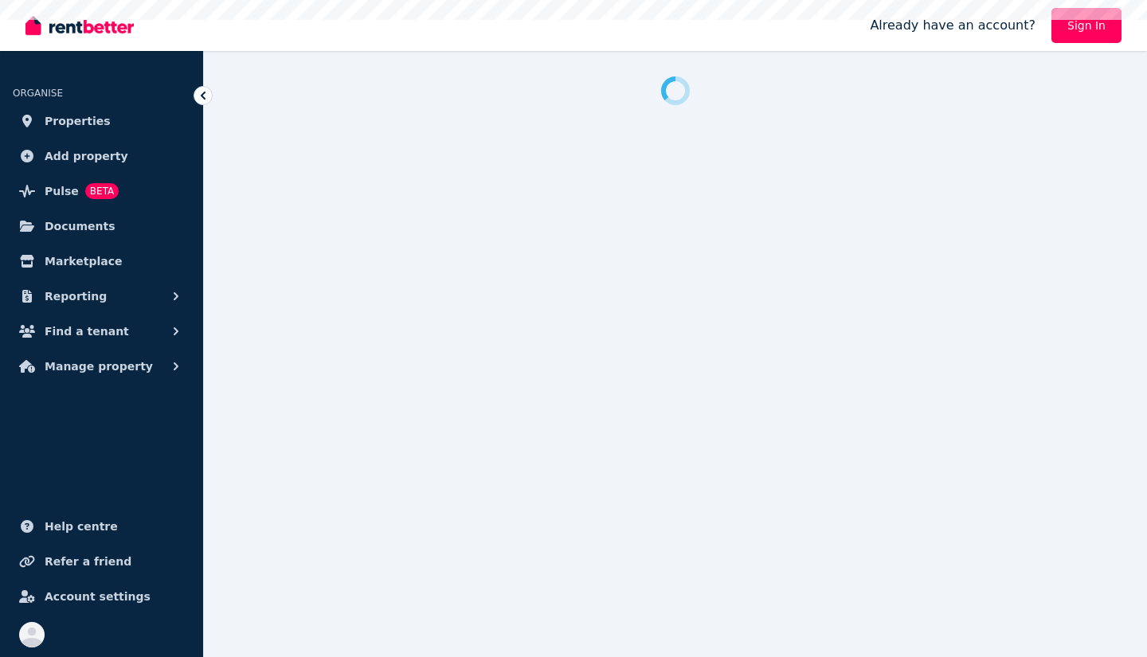  I want to click on span: Properties, so click(77, 121).